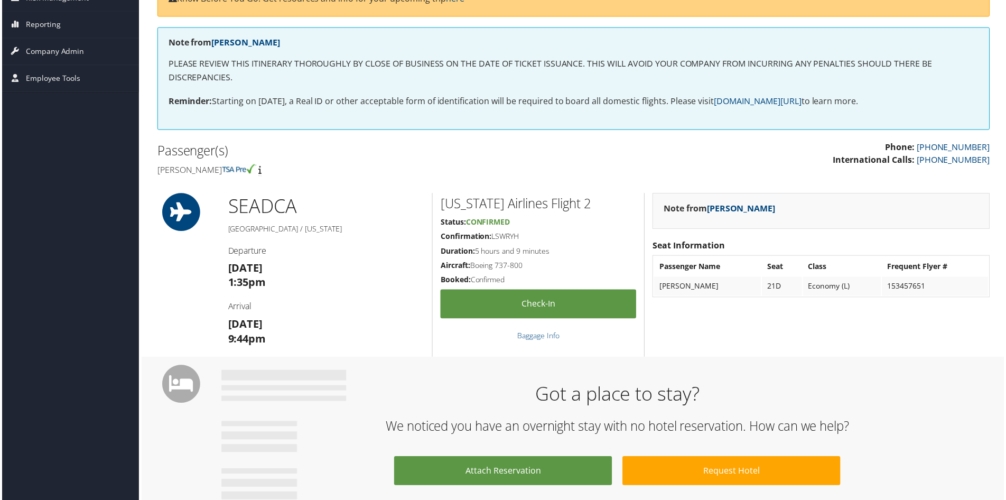  Describe the element at coordinates (538, 266) in the screenshot. I see `h5: Boeing 737-800` at that location.